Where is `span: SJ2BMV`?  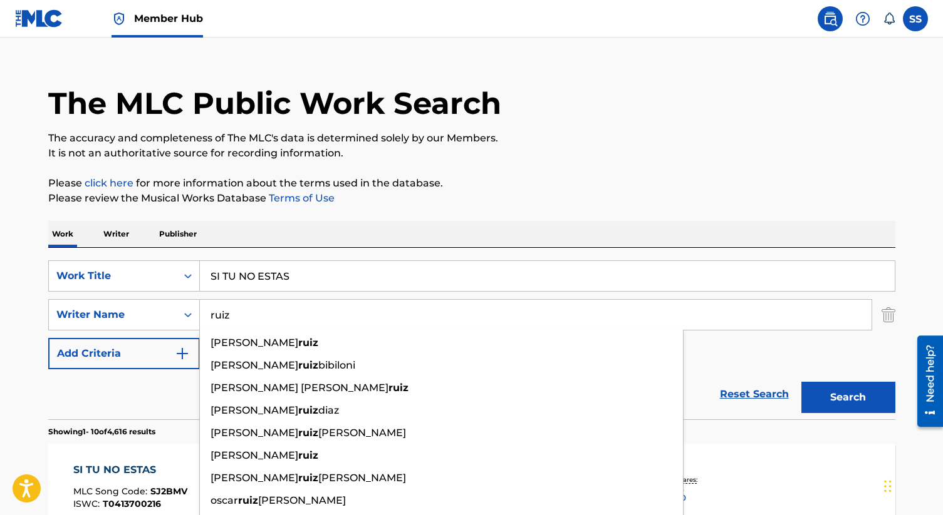 span: SJ2BMV is located at coordinates (168, 492).